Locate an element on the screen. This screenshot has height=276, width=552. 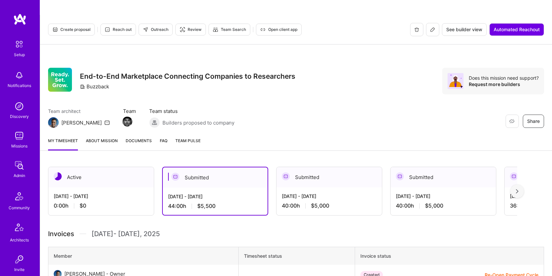
span: Share is located at coordinates (534, 121).